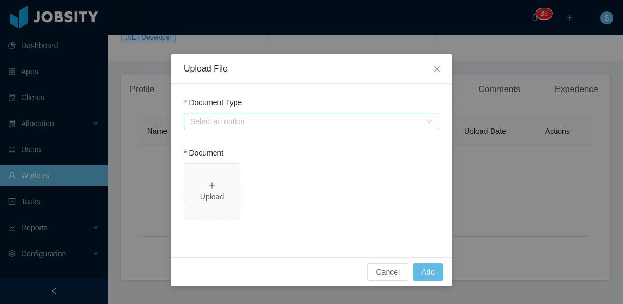 This screenshot has height=304, width=623. I want to click on div: Upload File, so click(312, 69).